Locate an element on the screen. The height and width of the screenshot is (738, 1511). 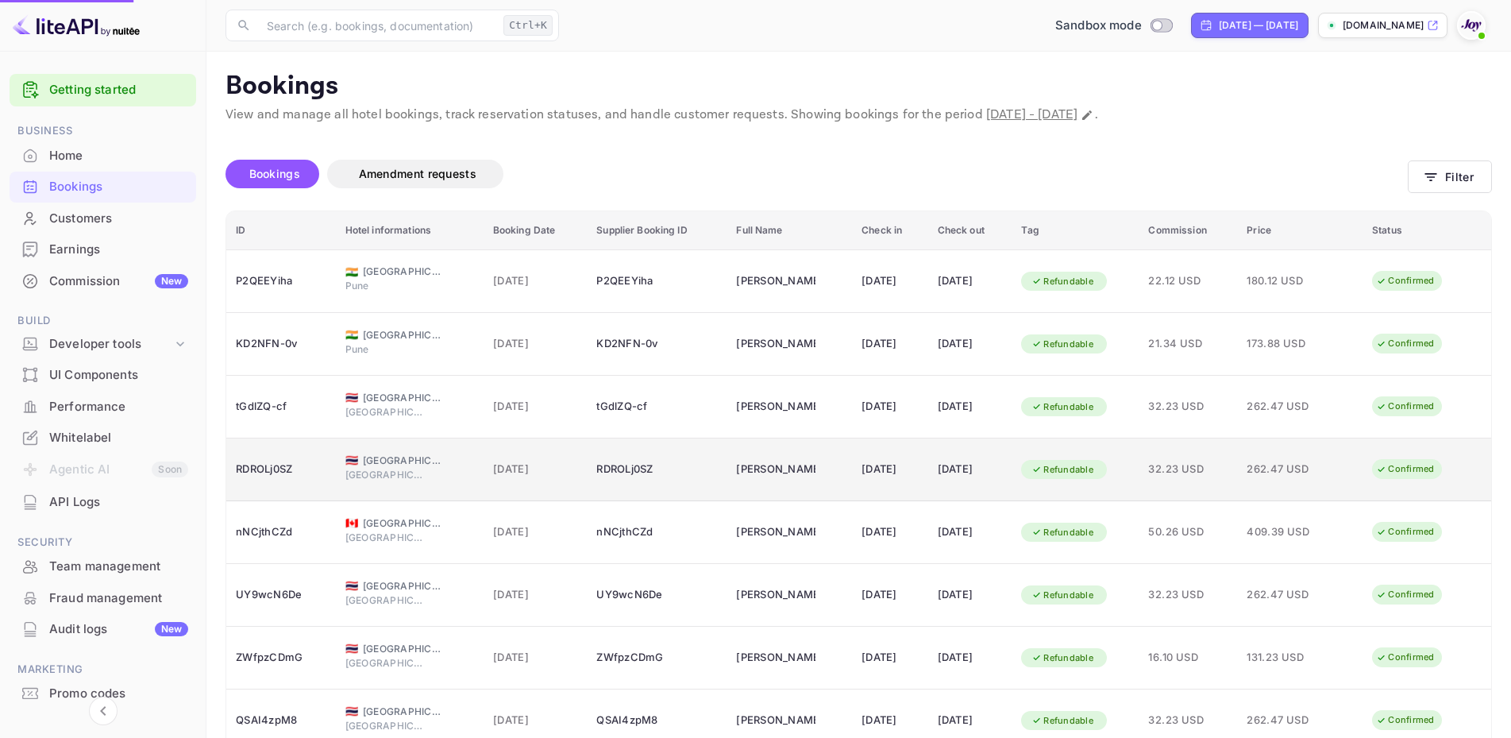
div: Sai Prasad is located at coordinates (776, 281).